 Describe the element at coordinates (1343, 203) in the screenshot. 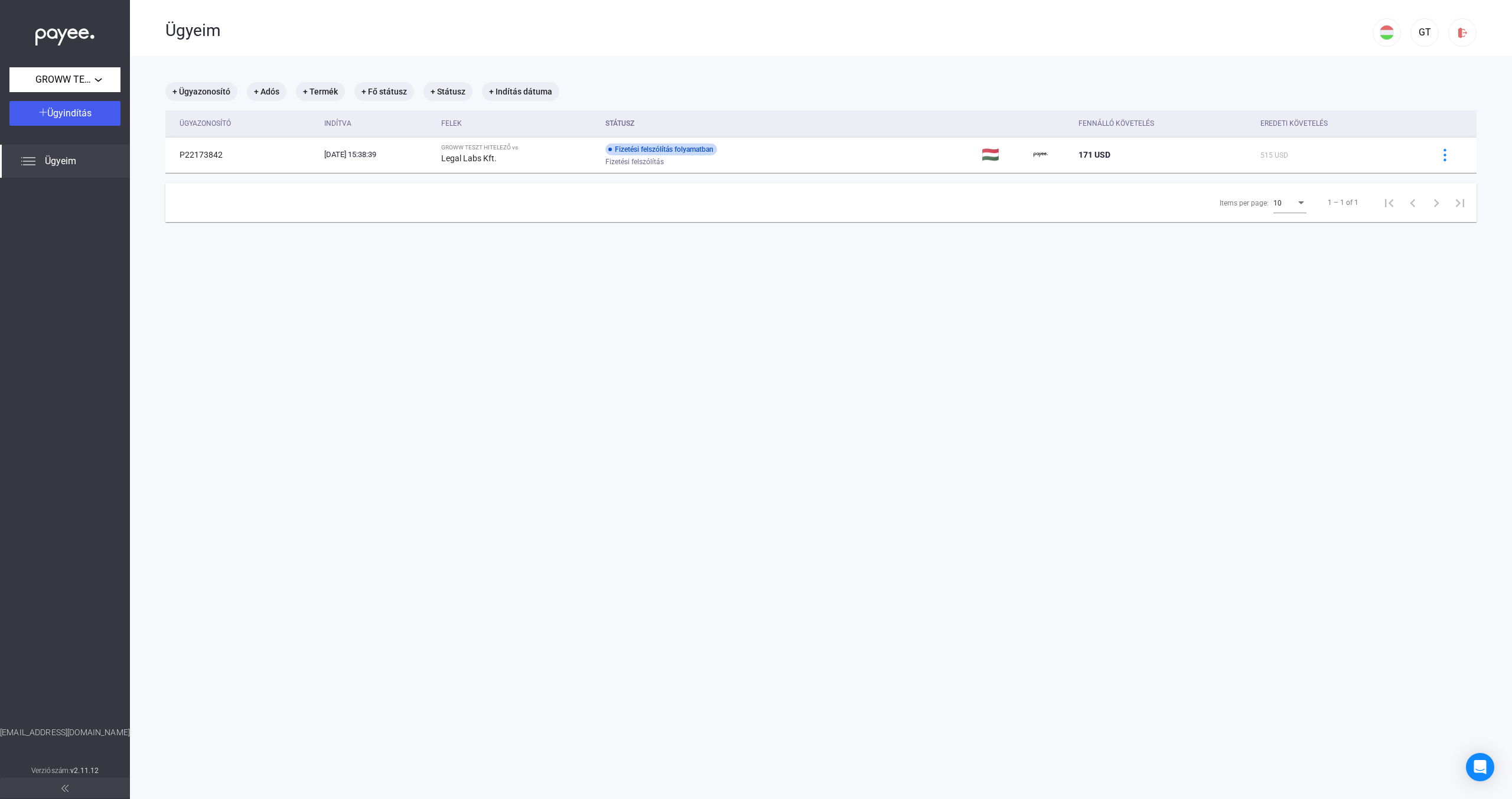

I see `div: 1 – 1 of 1` at that location.